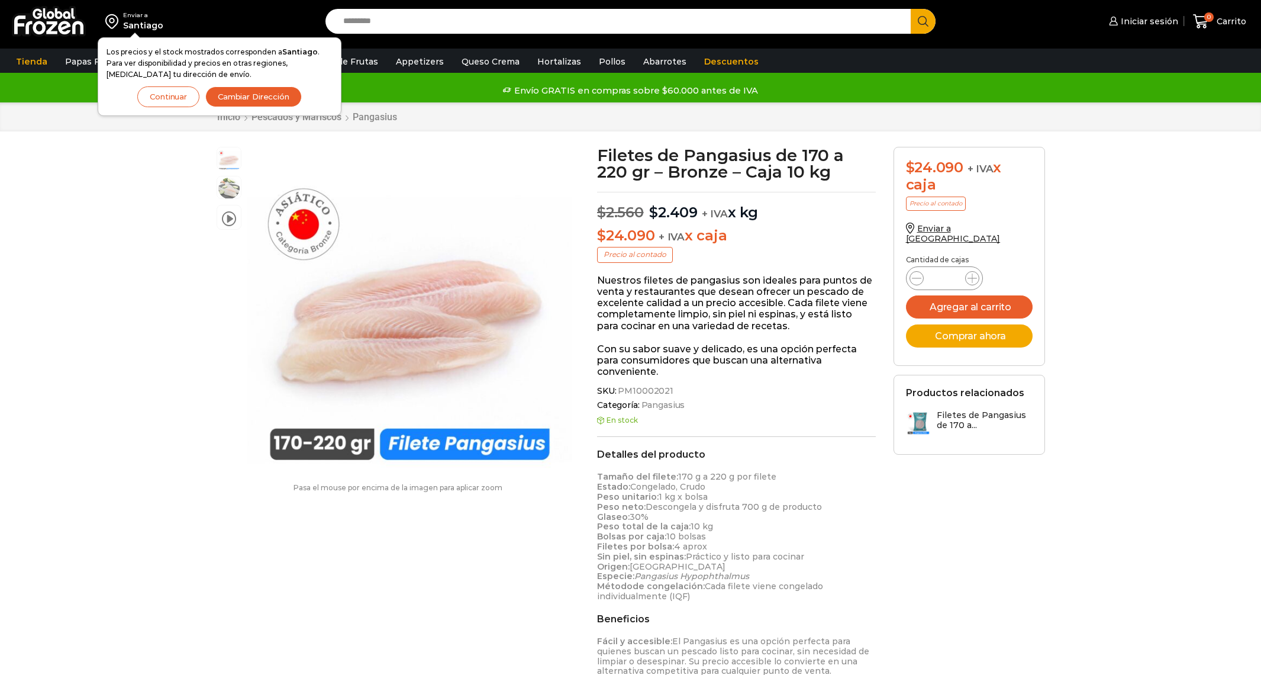 The height and width of the screenshot is (675, 1261). I want to click on span: ngelado individualmente (IQF), so click(710, 591).